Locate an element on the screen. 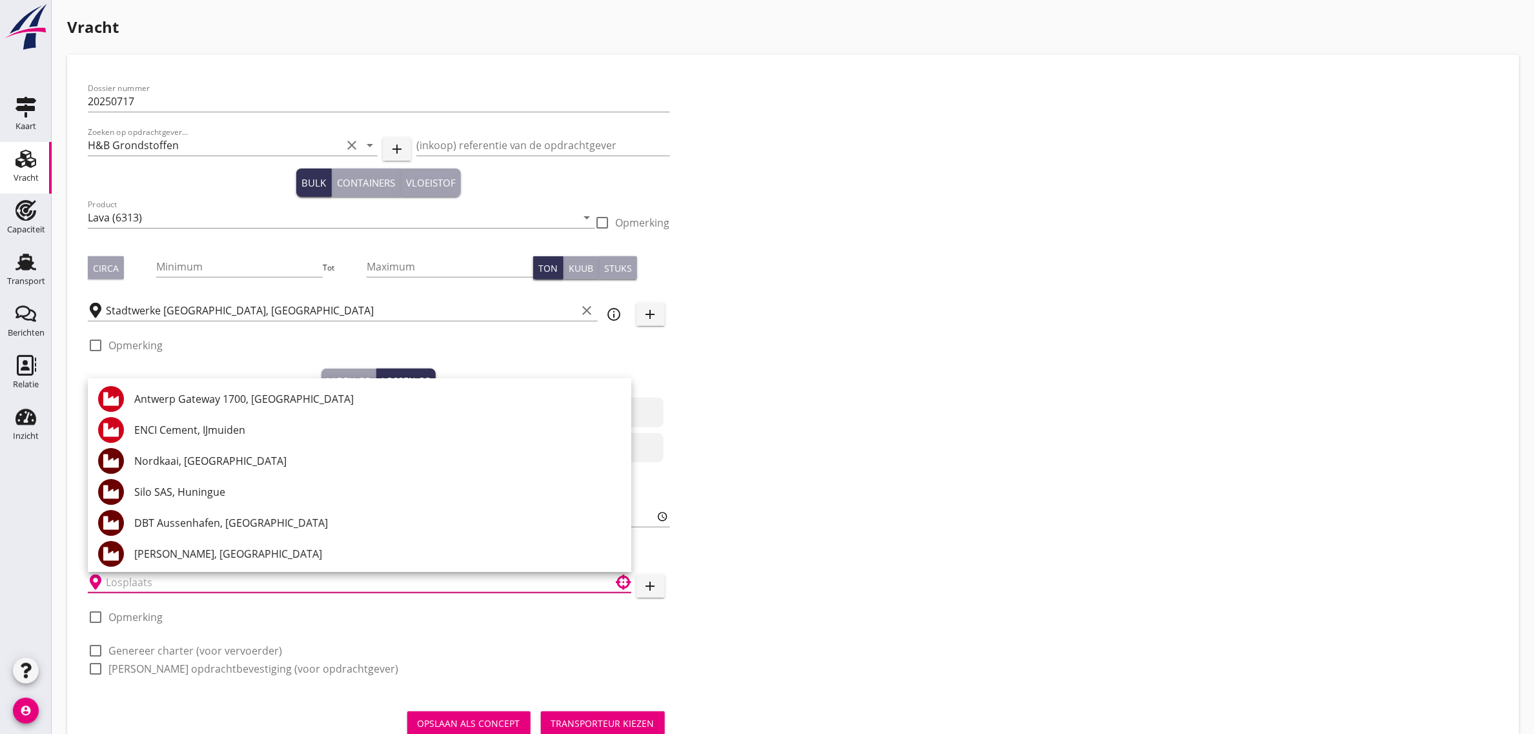  div: Kuub is located at coordinates (581, 268).